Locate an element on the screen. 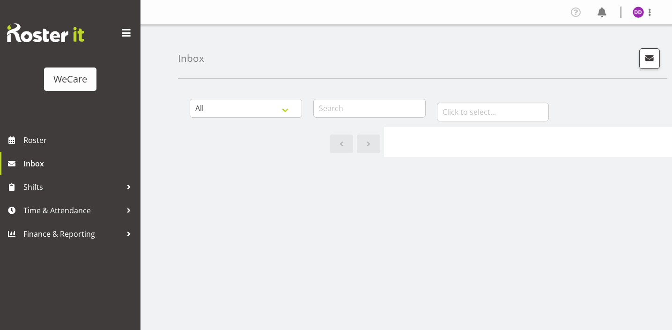  span: Shifts is located at coordinates (73, 187).